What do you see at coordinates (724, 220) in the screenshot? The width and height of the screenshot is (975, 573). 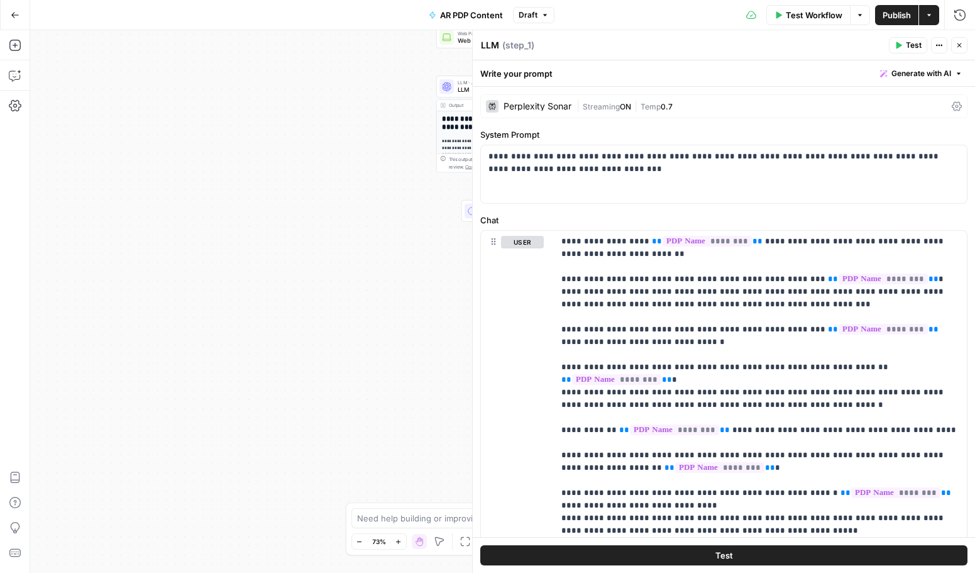 I see `label: Chat` at bounding box center [724, 220].